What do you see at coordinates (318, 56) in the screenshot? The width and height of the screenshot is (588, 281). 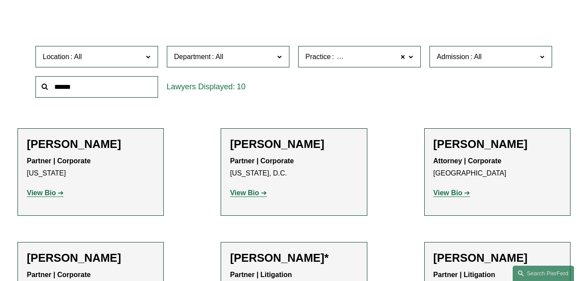 I see `span: Practice` at bounding box center [318, 56].